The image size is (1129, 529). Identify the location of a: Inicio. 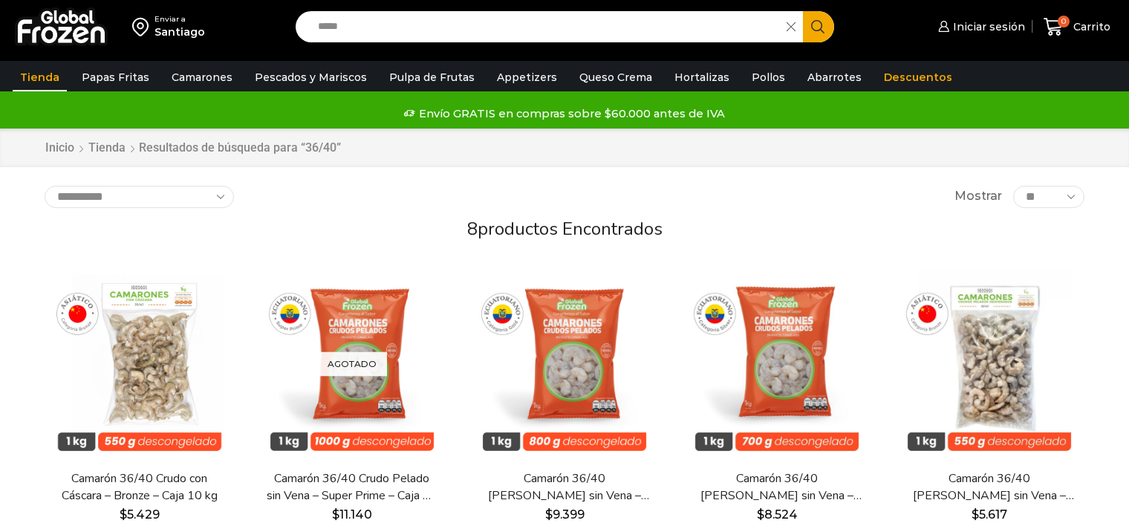
(59, 148).